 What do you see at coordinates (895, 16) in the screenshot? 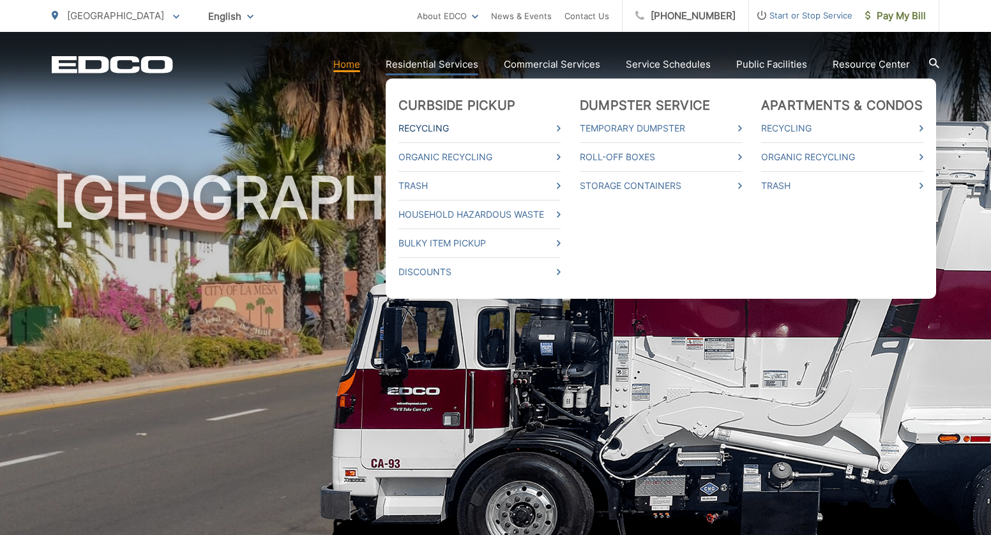
I see `span: Pay My Bill` at bounding box center [895, 16].